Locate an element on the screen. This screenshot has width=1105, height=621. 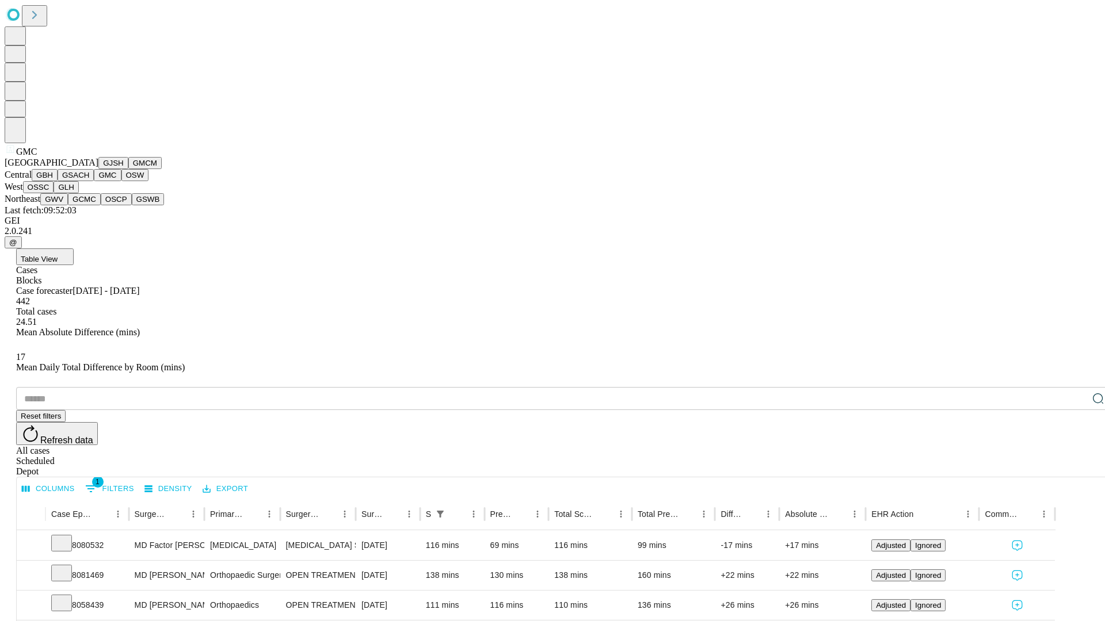
div: +17 mins is located at coordinates (822, 546).